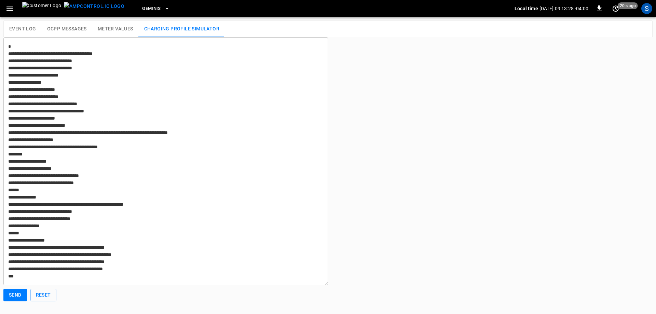 This screenshot has height=314, width=656. I want to click on button: Reset, so click(43, 295).